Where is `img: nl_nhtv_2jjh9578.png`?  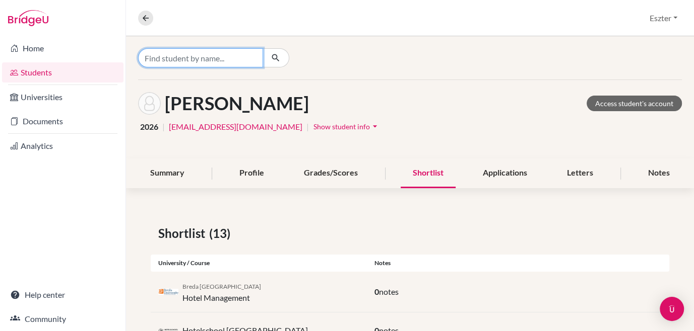 img: nl_nhtv_2jjh9578.png is located at coordinates (168, 292).